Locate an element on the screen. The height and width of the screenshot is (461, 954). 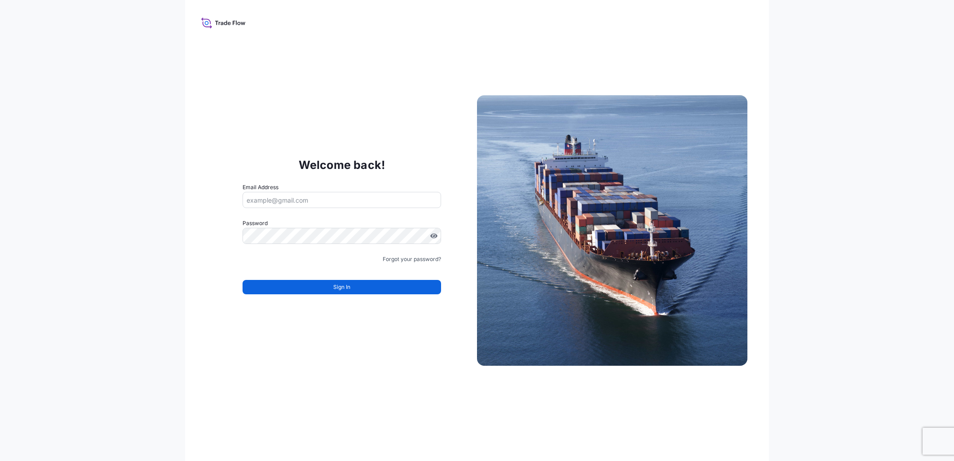
label: Email Address is located at coordinates (261, 187).